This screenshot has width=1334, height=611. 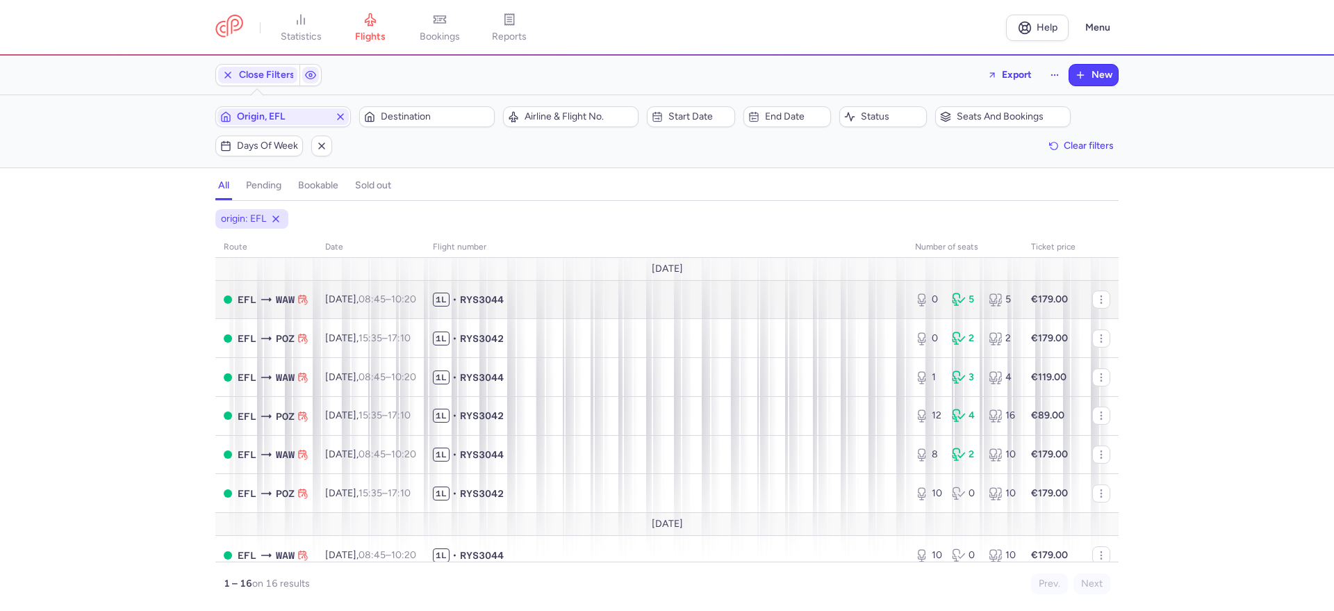 What do you see at coordinates (1047, 27) in the screenshot?
I see `span: Help` at bounding box center [1047, 27].